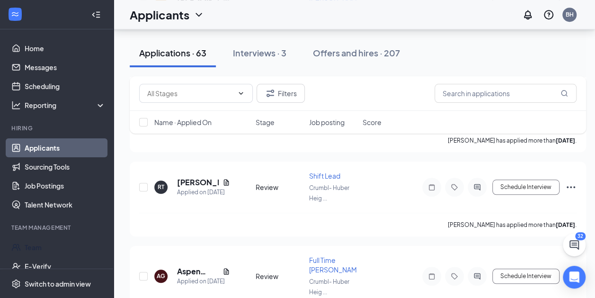 This screenshot has height=298, width=595. I want to click on a: Sourcing Tools, so click(65, 167).